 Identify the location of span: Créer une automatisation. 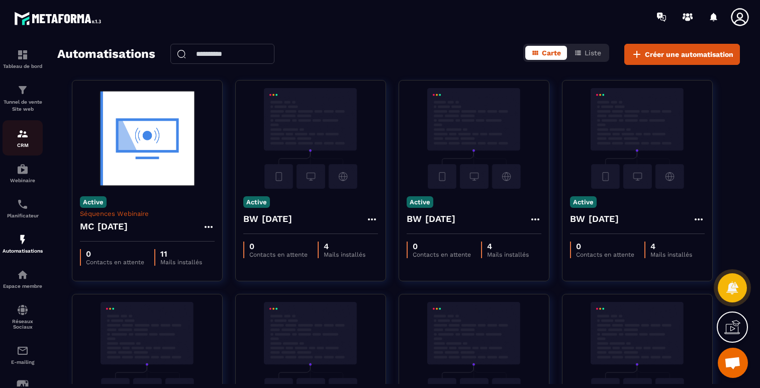
(690, 54).